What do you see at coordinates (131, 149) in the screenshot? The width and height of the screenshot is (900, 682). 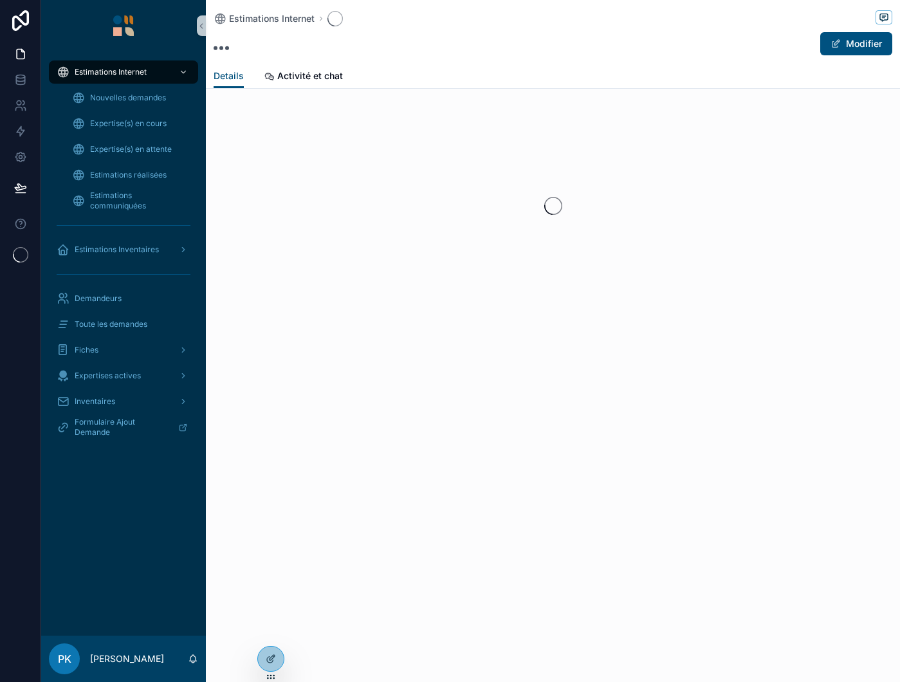 I see `span: Expertise(s) en attente` at bounding box center [131, 149].